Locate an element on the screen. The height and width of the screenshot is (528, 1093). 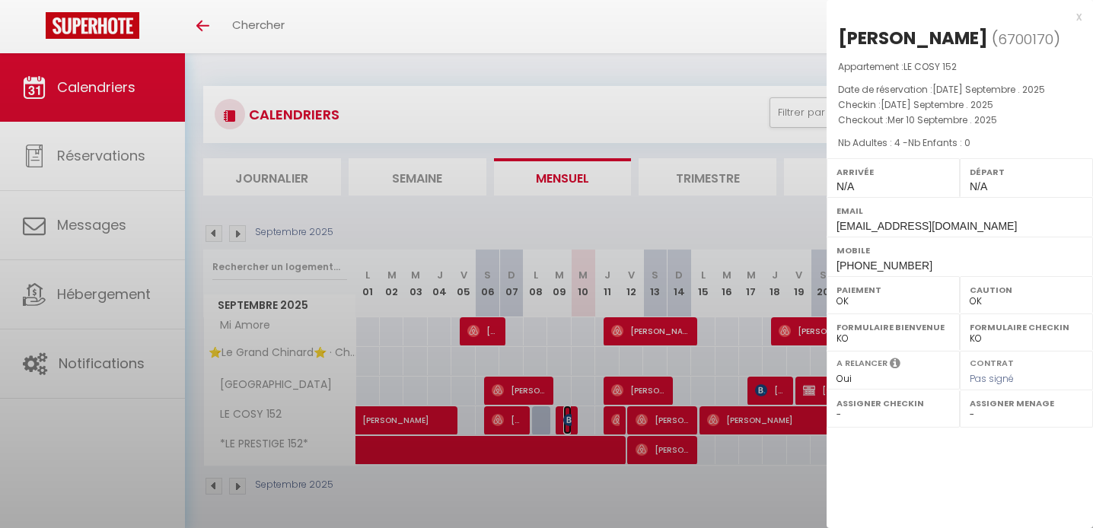
span: LE COSY 152 is located at coordinates (930, 66).